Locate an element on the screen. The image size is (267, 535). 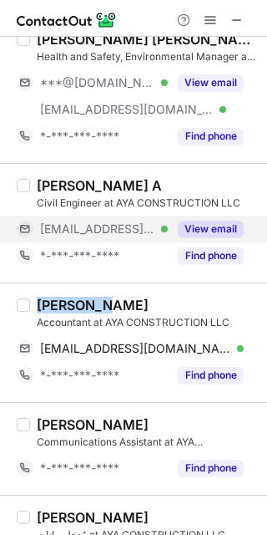
img: ContactOut v5.3.10 is located at coordinates (67, 20).